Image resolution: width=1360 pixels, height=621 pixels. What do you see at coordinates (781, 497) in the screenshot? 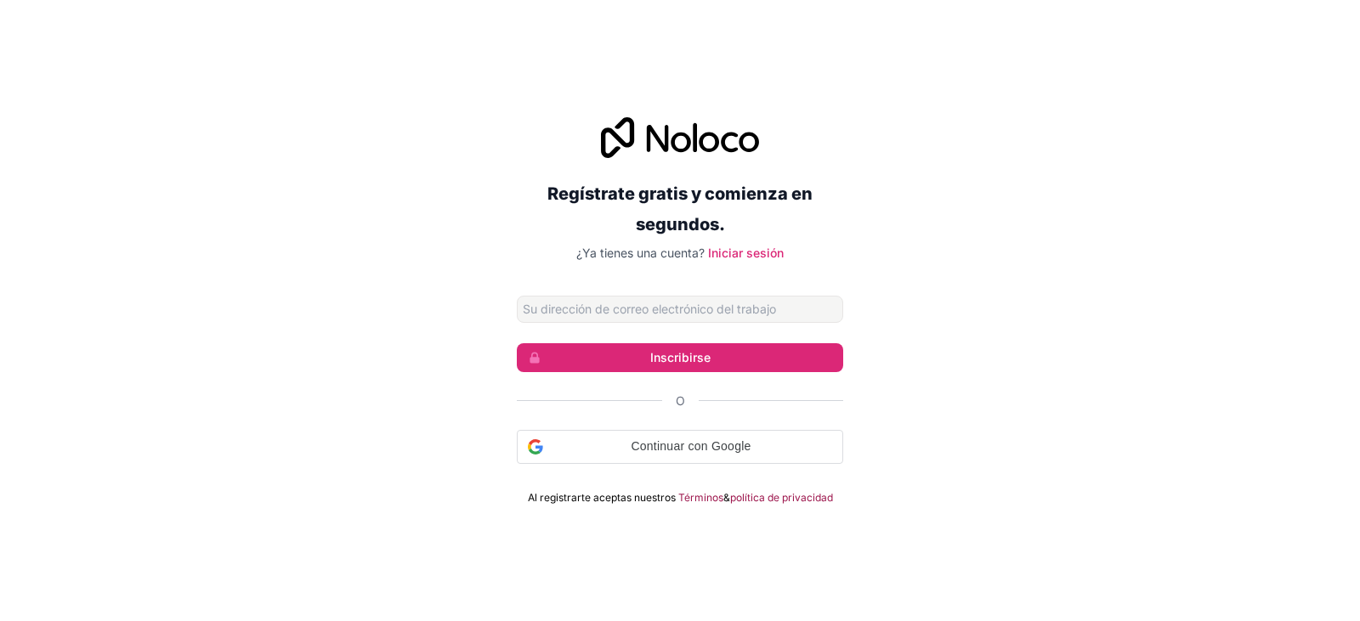
I see `font: política de privacidad` at bounding box center [781, 497].